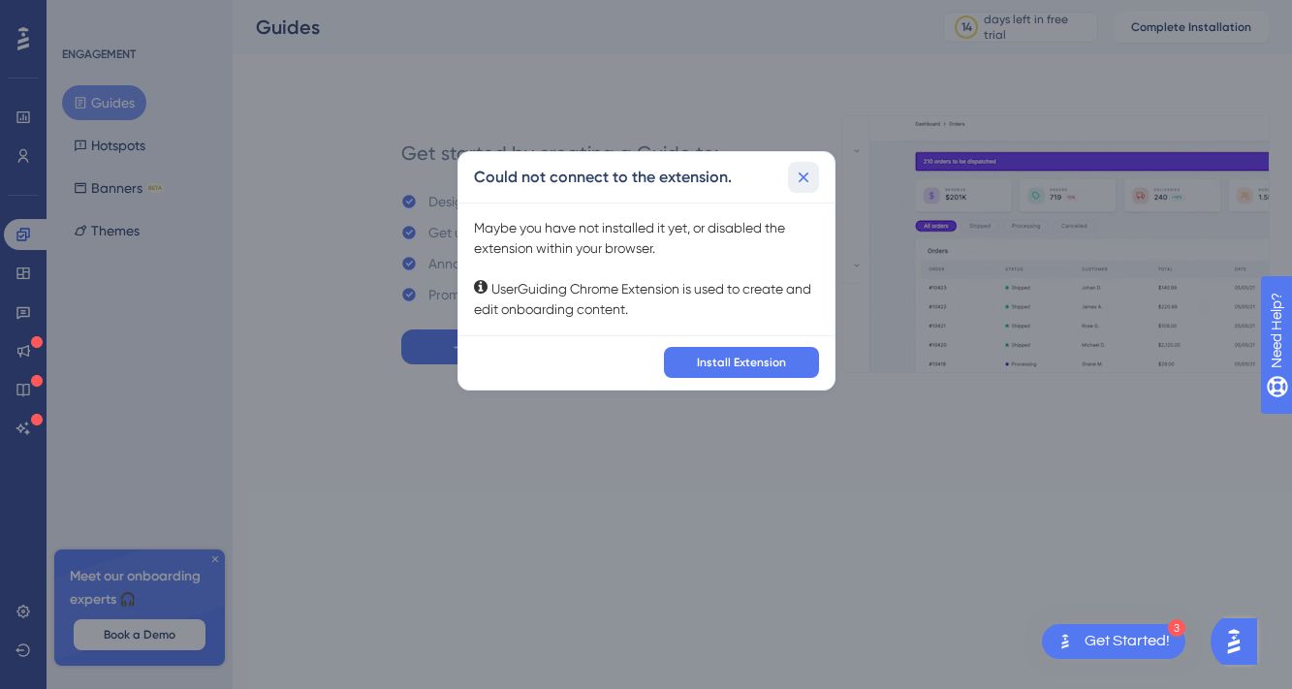 The width and height of the screenshot is (1292, 689). What do you see at coordinates (1177, 628) in the screenshot?
I see `div: 3` at bounding box center [1177, 628].